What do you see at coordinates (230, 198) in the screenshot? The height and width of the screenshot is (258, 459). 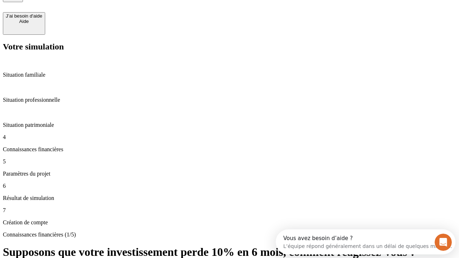 I see `p: Résultat de simulation` at bounding box center [230, 198].